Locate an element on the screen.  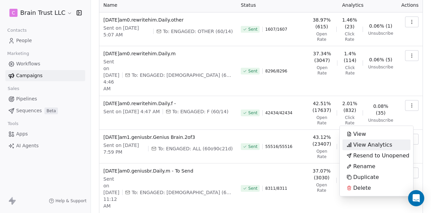
span: Rename is located at coordinates (364, 166).